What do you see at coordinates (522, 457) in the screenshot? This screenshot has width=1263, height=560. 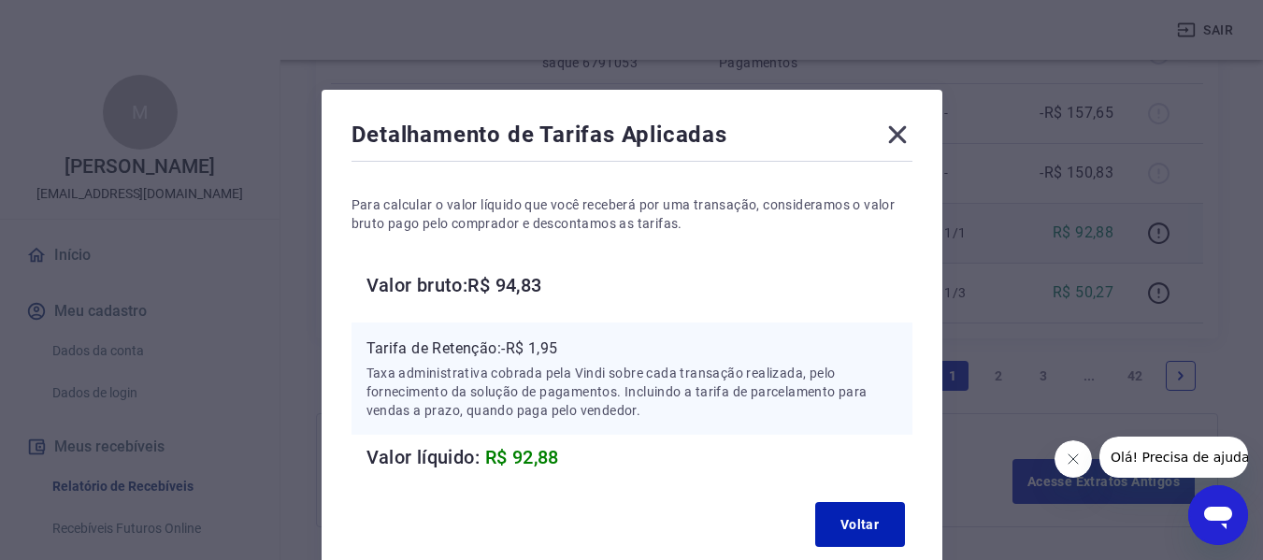 I see `span: R$ 92,88` at bounding box center [522, 457].